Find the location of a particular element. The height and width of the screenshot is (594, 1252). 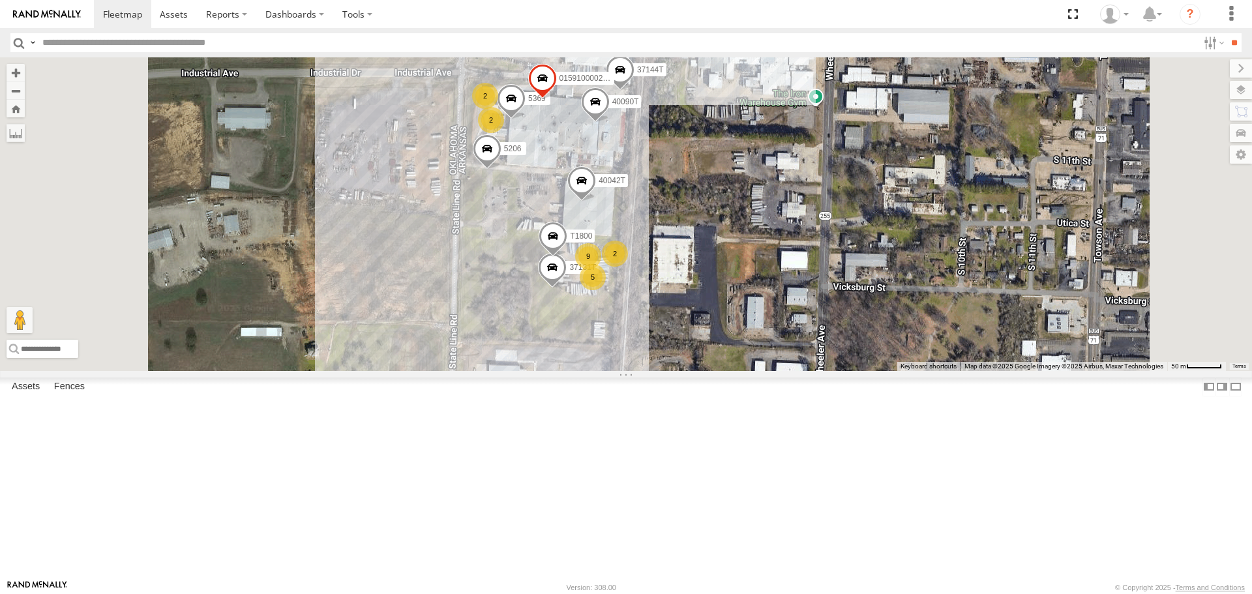

span: 40090T is located at coordinates (625, 102).